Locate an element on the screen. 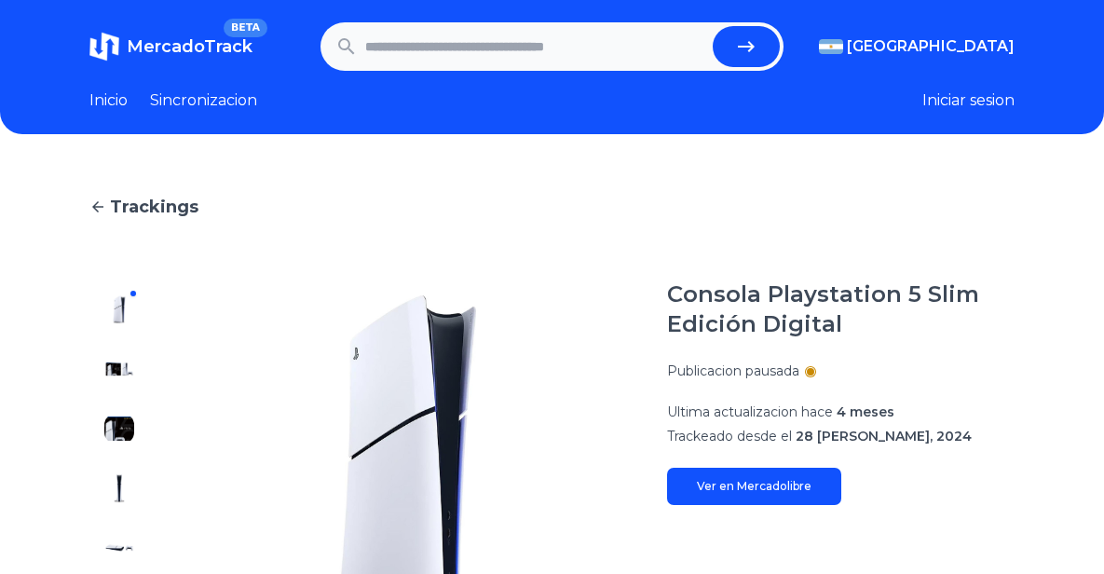 This screenshot has height=574, width=1104. a: Sincronizacion is located at coordinates (203, 101).